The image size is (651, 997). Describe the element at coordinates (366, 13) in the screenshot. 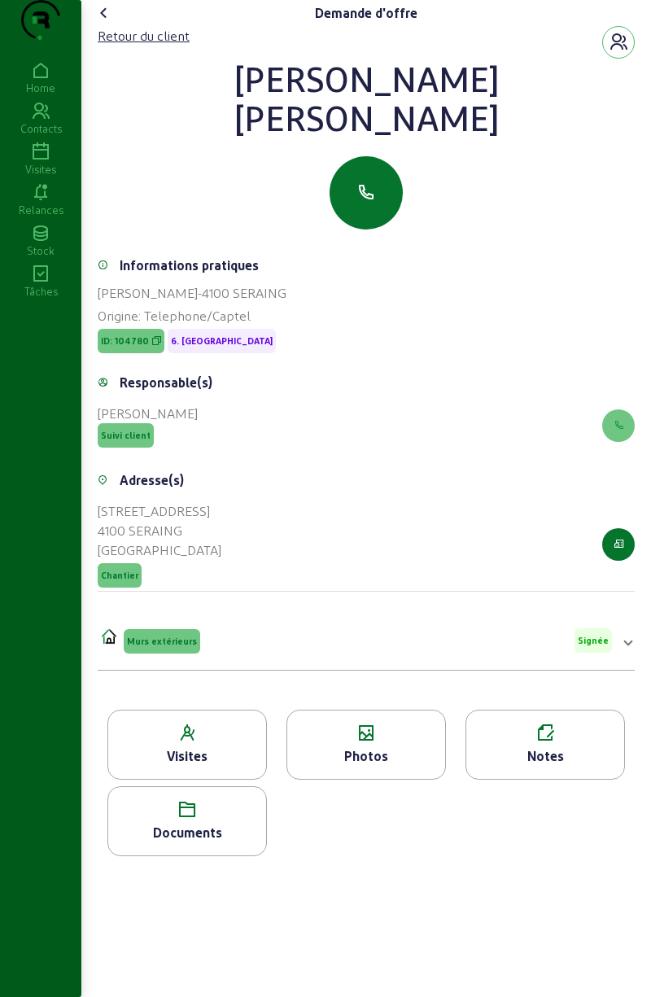

I see `div: Demande d'offre` at that location.